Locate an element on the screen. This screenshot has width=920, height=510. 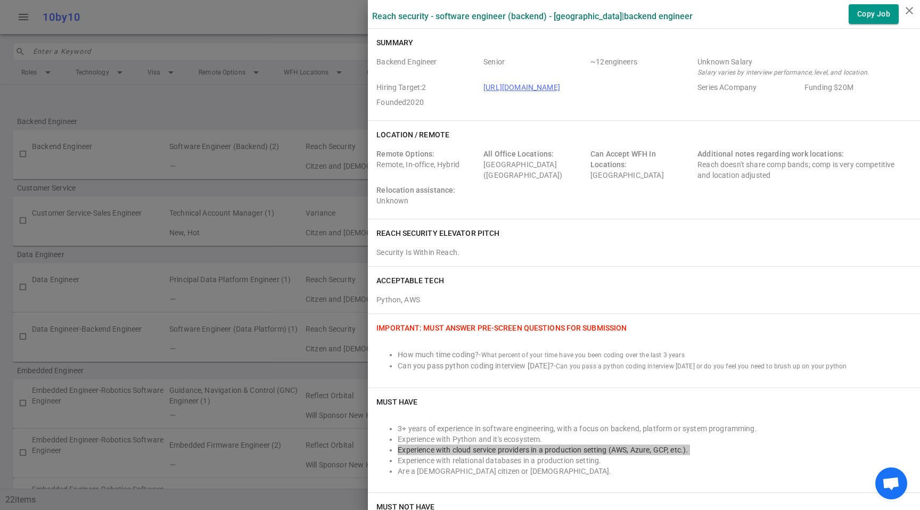
span: Company URL is located at coordinates (589, 87).